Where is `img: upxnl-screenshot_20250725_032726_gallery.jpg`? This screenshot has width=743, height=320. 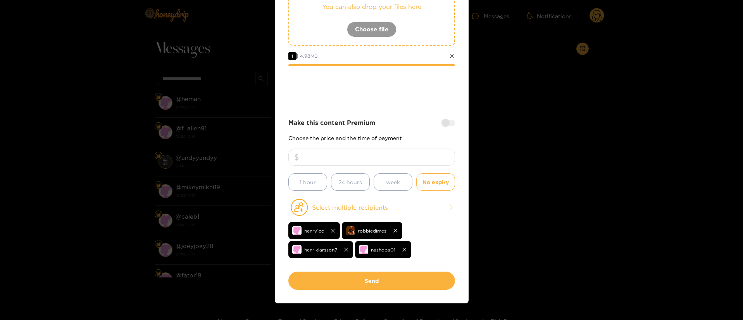 img: upxnl-screenshot_20250725_032726_gallery.jpg is located at coordinates (350, 231).